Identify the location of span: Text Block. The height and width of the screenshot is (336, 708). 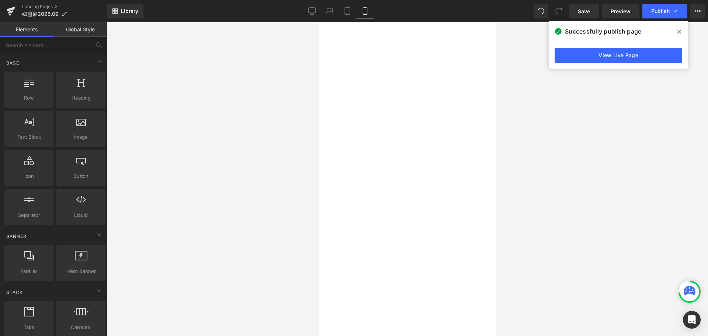
(29, 137).